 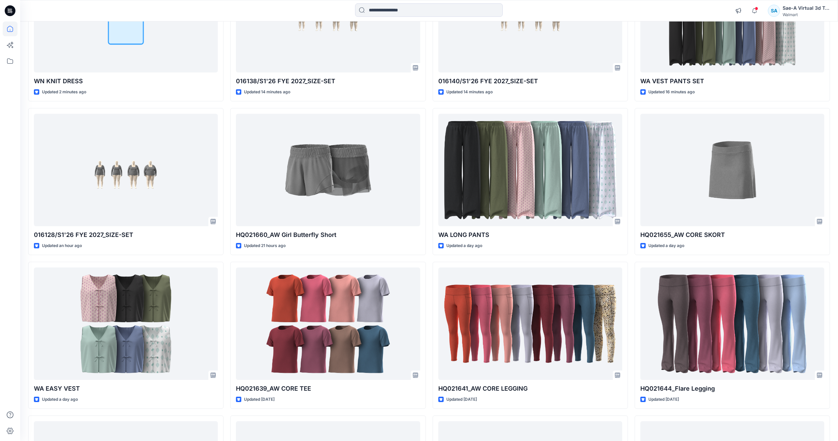 What do you see at coordinates (265, 246) in the screenshot?
I see `p: Updated 21 hours ago` at bounding box center [265, 246].